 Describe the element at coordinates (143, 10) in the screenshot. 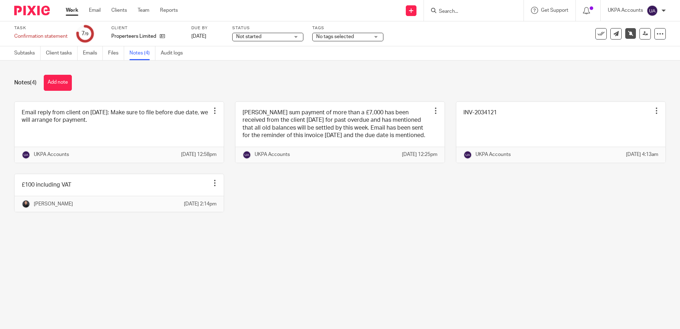

I see `a: Team` at that location.